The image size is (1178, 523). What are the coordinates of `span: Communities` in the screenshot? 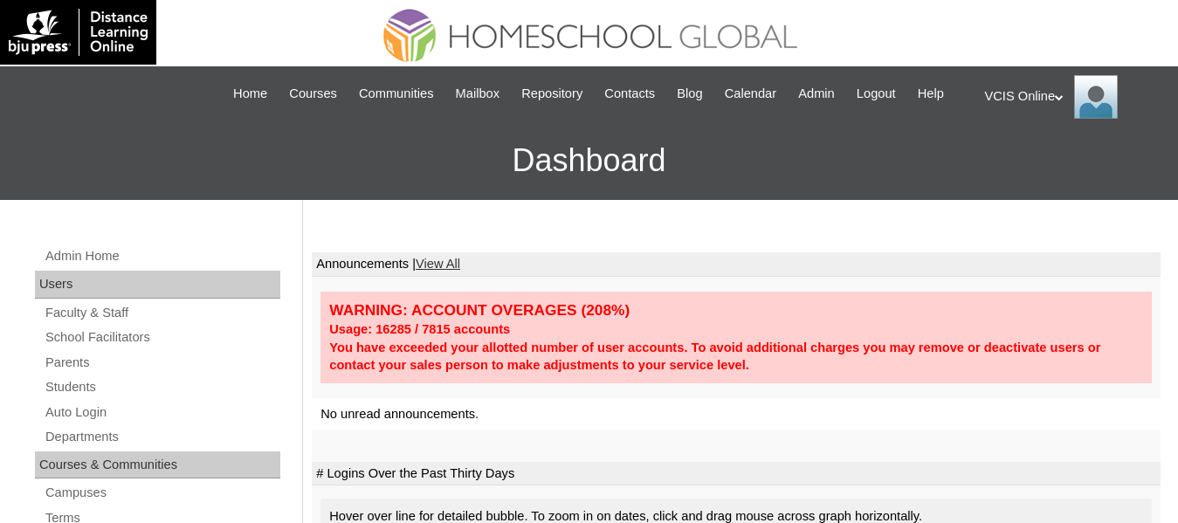 It's located at (397, 93).